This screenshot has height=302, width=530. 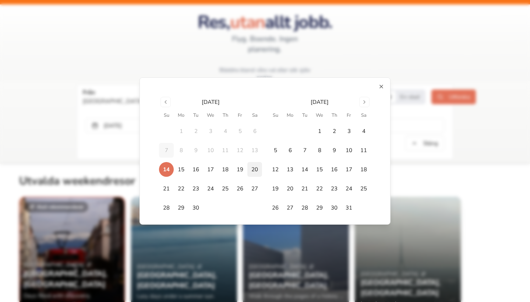 What do you see at coordinates (275, 150) in the screenshot?
I see `button: 5` at bounding box center [275, 150].